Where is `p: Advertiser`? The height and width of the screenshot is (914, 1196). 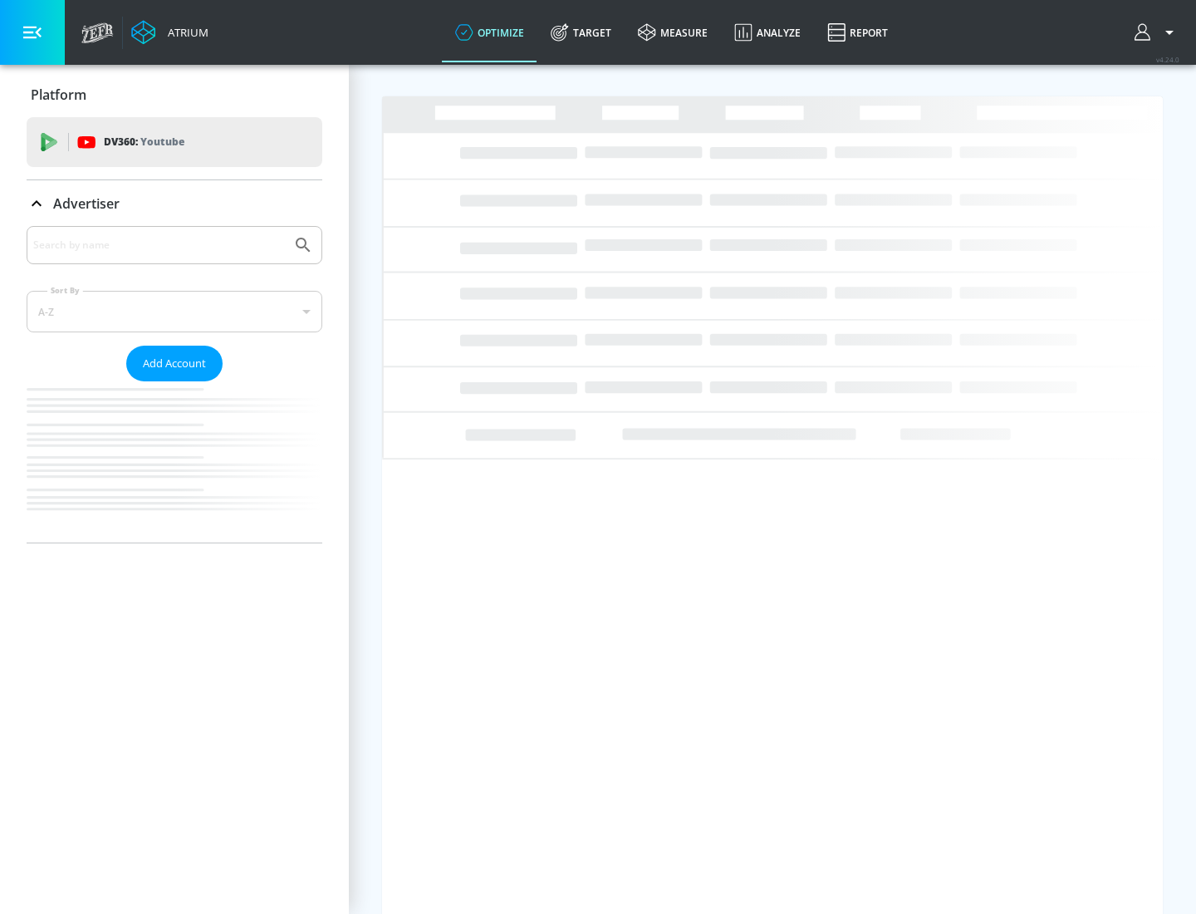
p: Advertiser is located at coordinates (86, 204).